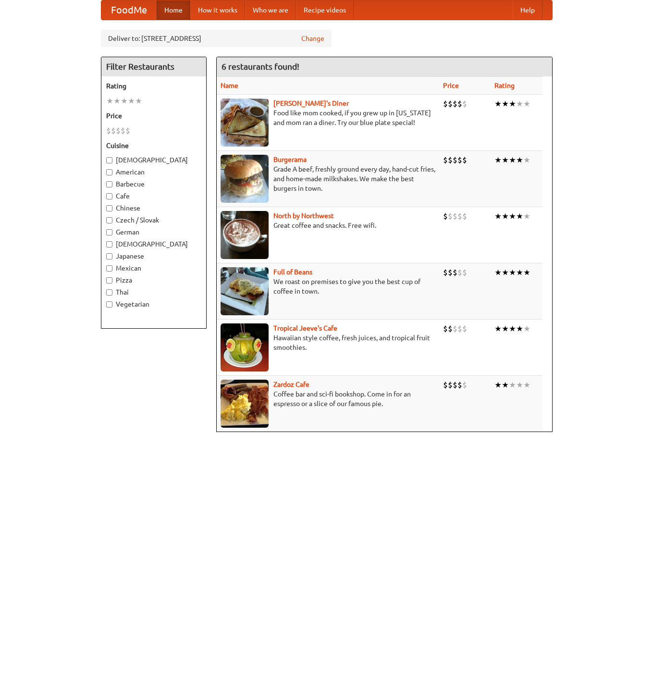 Image resolution: width=653 pixels, height=680 pixels. What do you see at coordinates (154, 184) in the screenshot?
I see `label: Barbecue` at bounding box center [154, 184].